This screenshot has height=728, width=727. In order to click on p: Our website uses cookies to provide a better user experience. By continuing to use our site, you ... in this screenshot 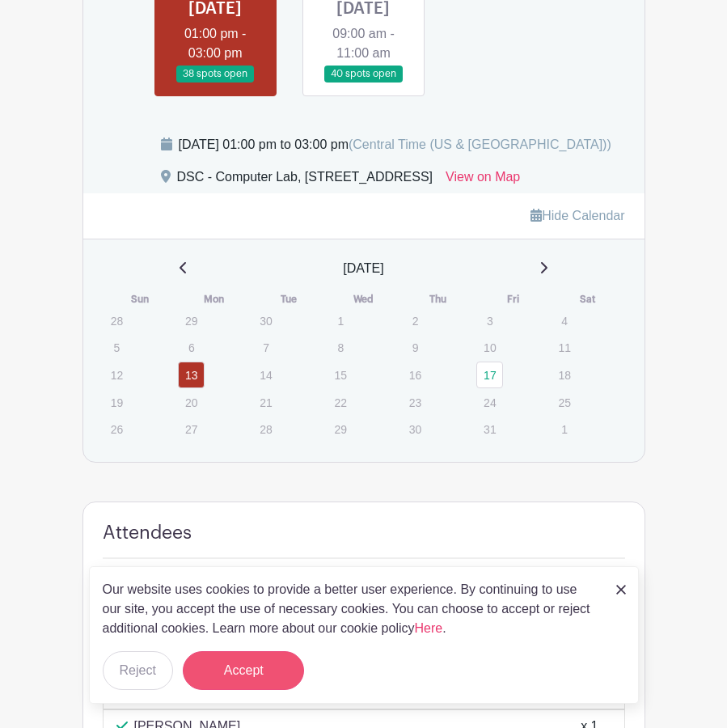, I will do `click(351, 609)`.